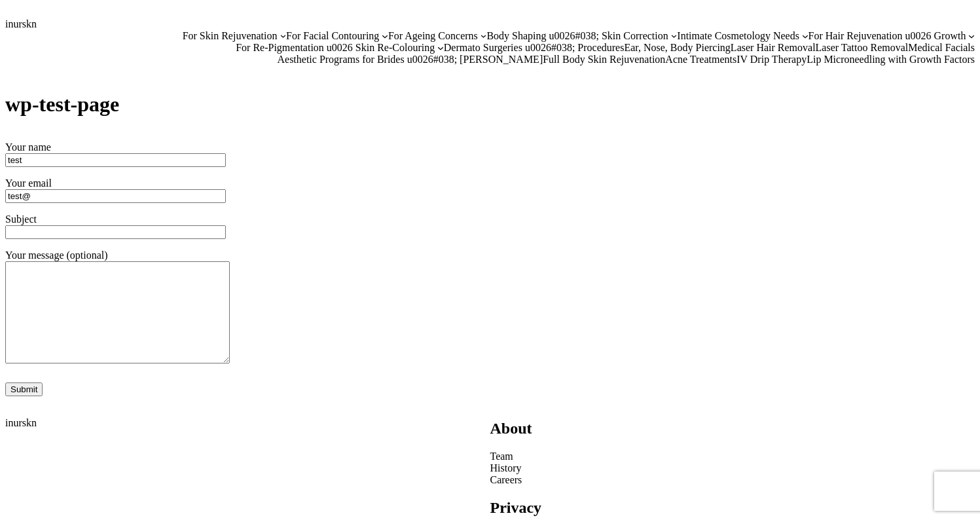 This screenshot has height=520, width=980. I want to click on a: History, so click(505, 468).